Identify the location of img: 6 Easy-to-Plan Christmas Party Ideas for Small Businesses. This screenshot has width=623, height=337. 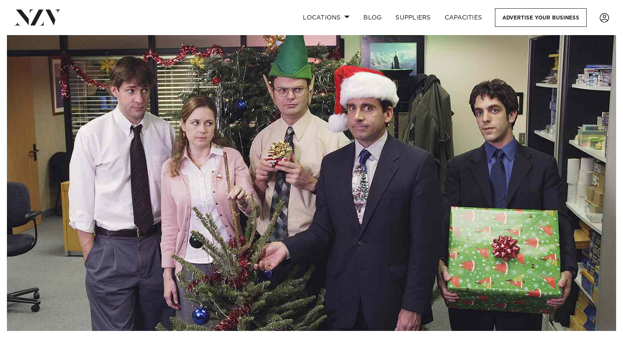
(311, 183).